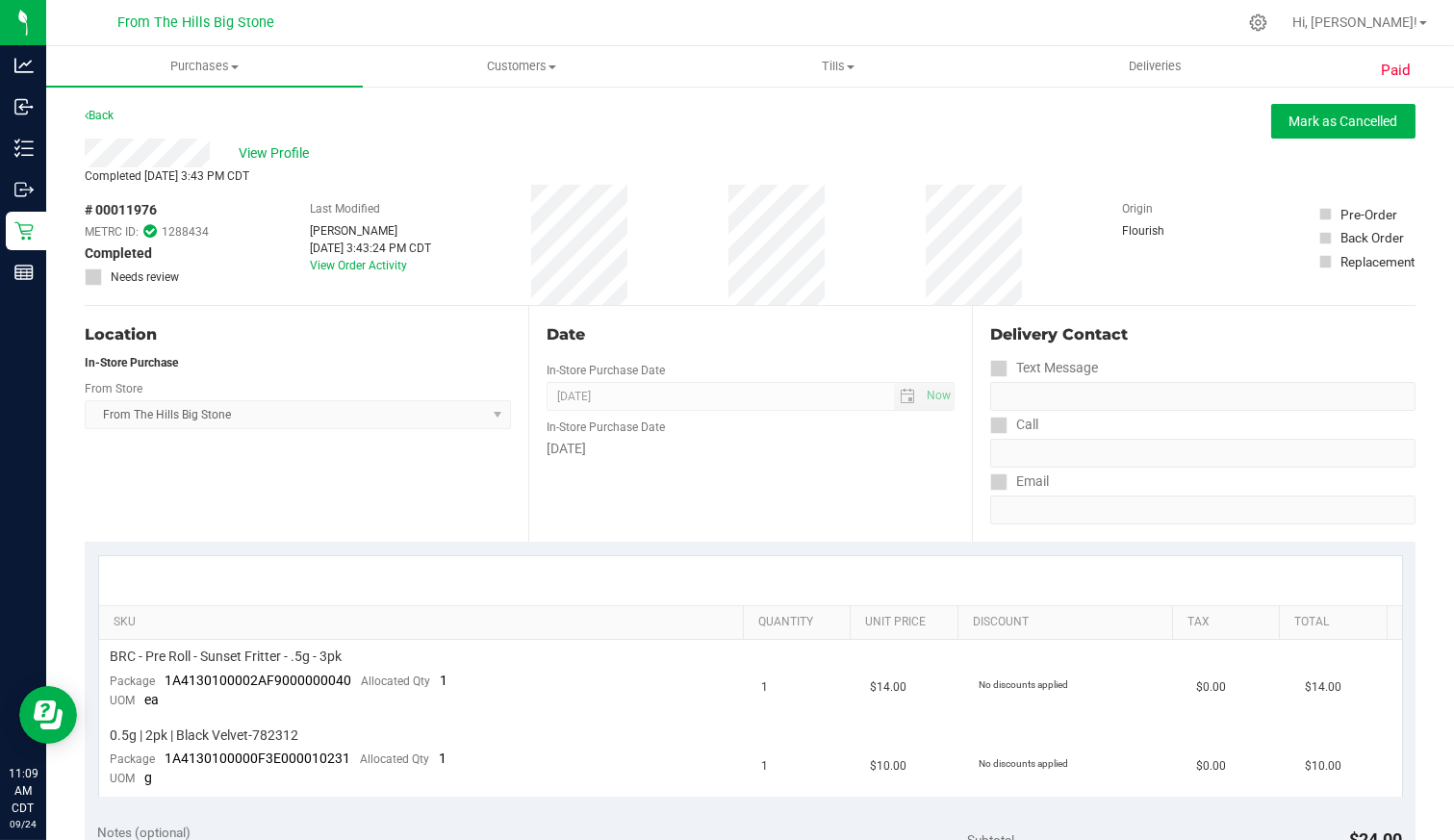 The width and height of the screenshot is (1454, 840). What do you see at coordinates (1368, 214) in the screenshot?
I see `div: Pre-Order` at bounding box center [1368, 214].